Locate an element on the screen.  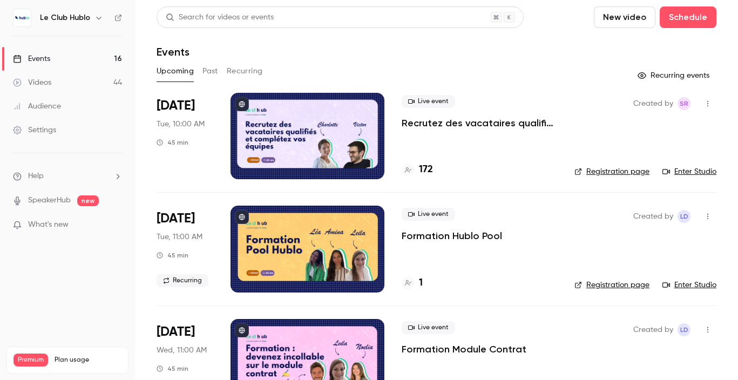
button: Recurring events is located at coordinates (674, 76).